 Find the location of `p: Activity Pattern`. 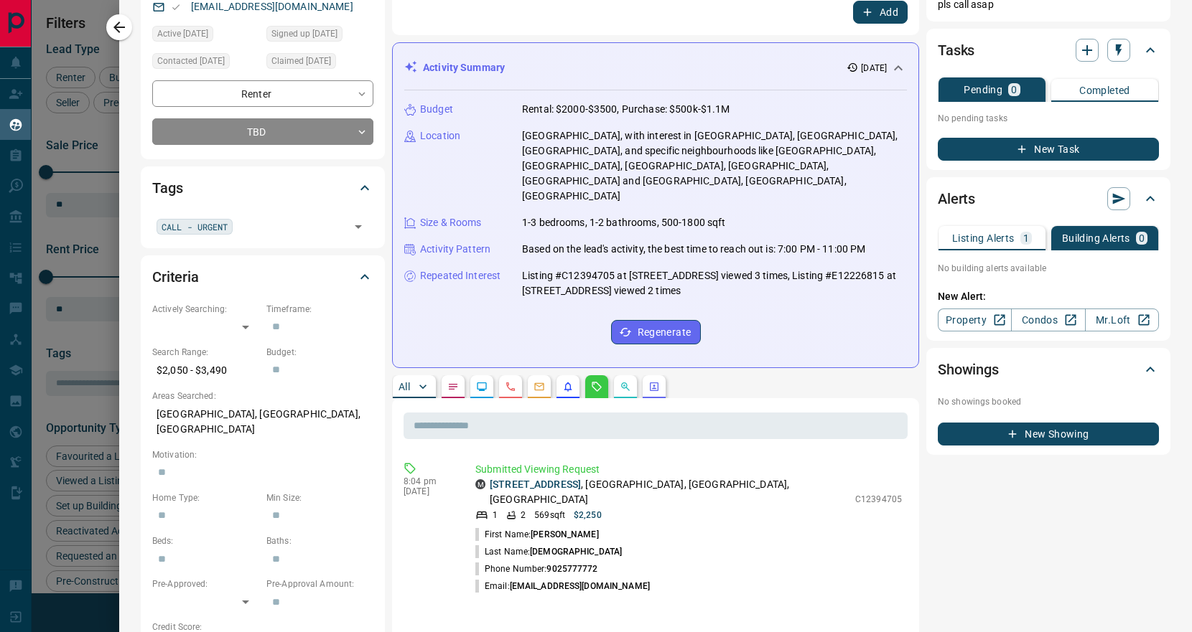

p: Activity Pattern is located at coordinates (455, 249).